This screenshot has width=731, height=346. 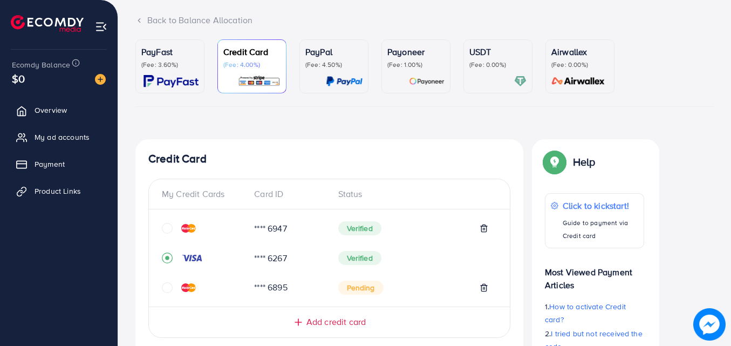 What do you see at coordinates (167, 258) in the screenshot?
I see `svg: record circle` at bounding box center [167, 258].